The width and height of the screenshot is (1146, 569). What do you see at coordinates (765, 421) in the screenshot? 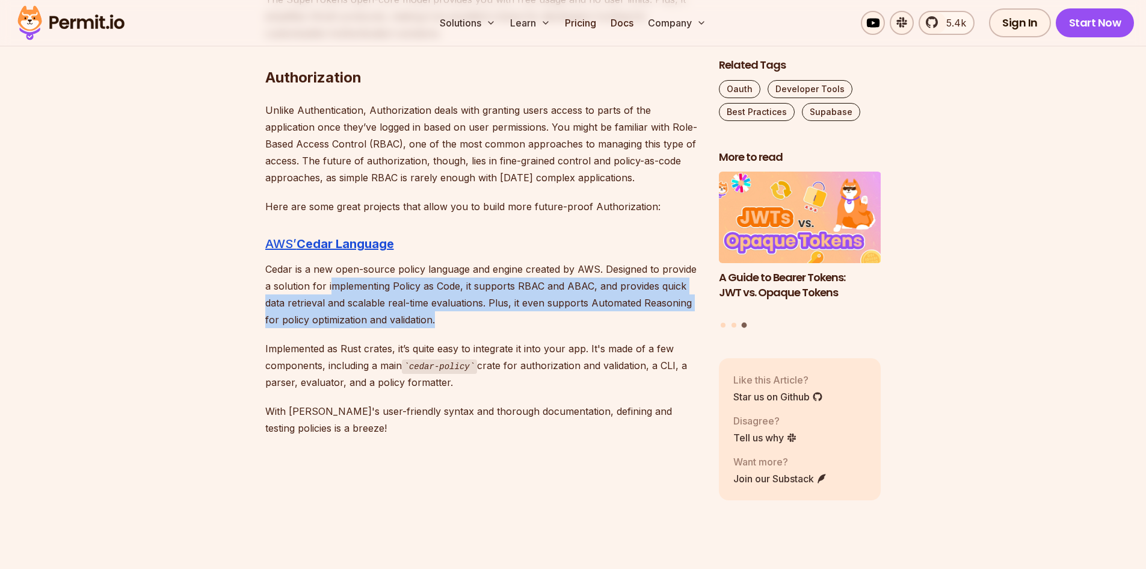
I see `p: Disagree?` at bounding box center [765, 421].